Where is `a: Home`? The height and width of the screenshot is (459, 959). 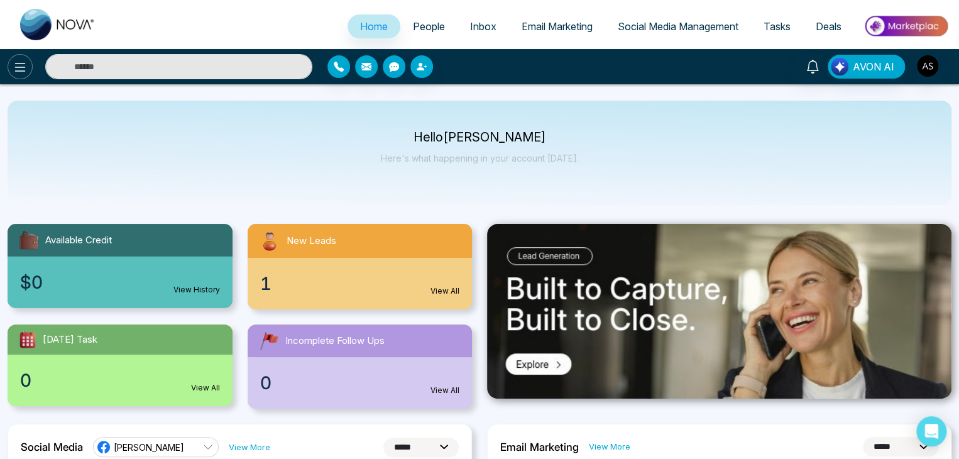 a: Home is located at coordinates (374, 26).